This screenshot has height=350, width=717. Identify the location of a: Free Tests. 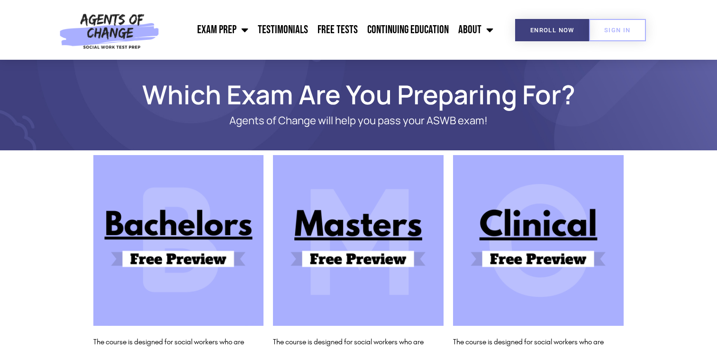
(337, 30).